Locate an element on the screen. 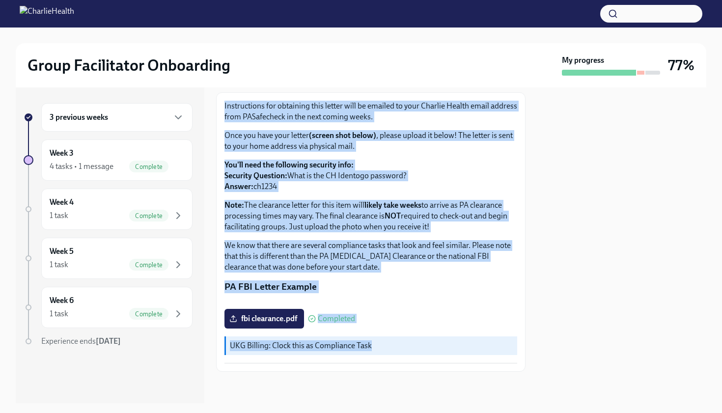  a: Week 61 taskComplete is located at coordinates (108, 307).